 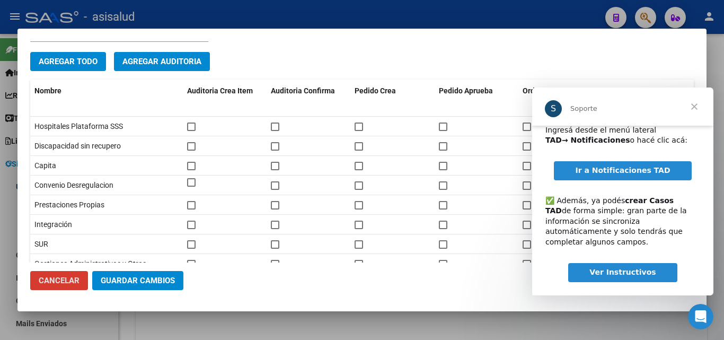 I want to click on b: TAD→ Notificaciones, so click(x=56, y=52).